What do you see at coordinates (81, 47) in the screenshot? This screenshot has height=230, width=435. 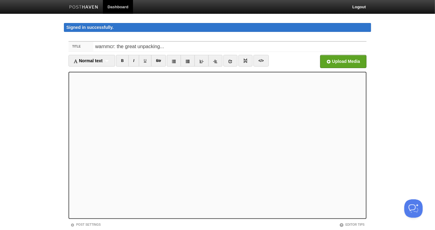 I see `label: Title` at bounding box center [81, 47].